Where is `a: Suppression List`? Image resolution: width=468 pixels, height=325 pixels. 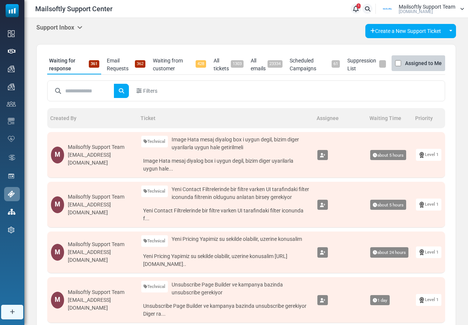
a: Suppression List is located at coordinates (367, 65).